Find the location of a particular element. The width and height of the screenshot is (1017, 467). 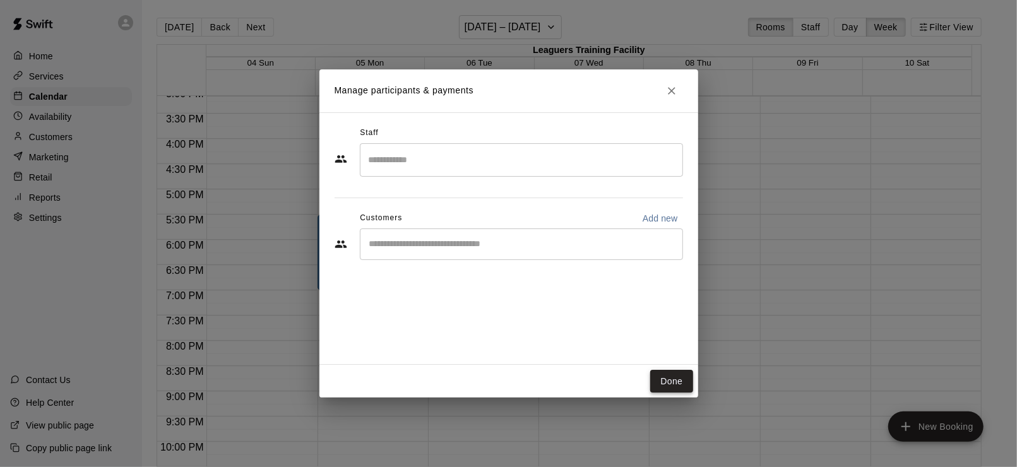

svg: Staff is located at coordinates (341, 159).